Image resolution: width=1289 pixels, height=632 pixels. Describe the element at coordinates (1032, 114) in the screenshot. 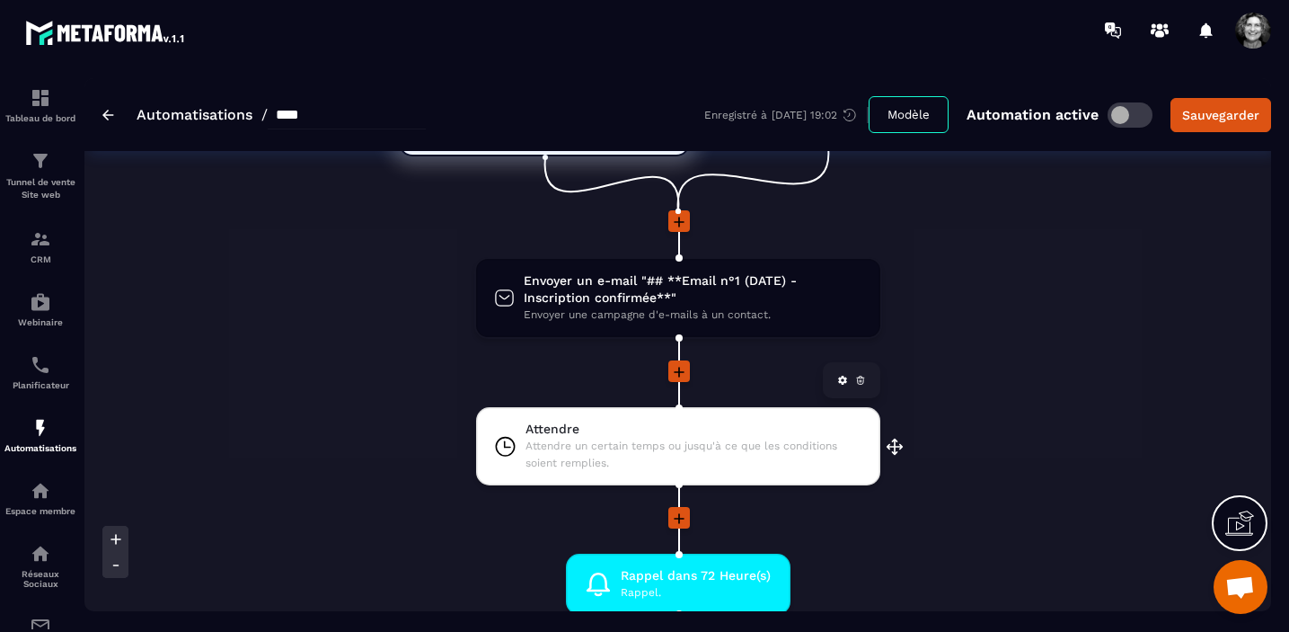

I see `p: Automation active` at that location.